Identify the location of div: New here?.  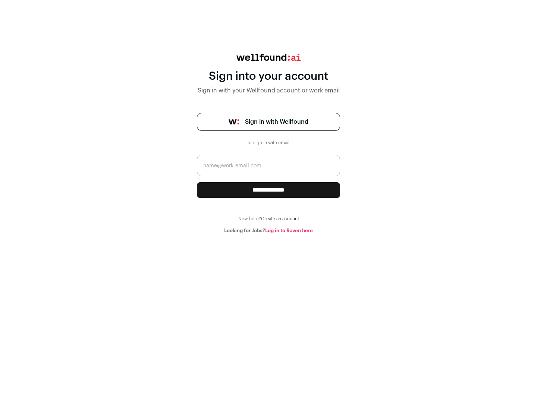
(269, 219).